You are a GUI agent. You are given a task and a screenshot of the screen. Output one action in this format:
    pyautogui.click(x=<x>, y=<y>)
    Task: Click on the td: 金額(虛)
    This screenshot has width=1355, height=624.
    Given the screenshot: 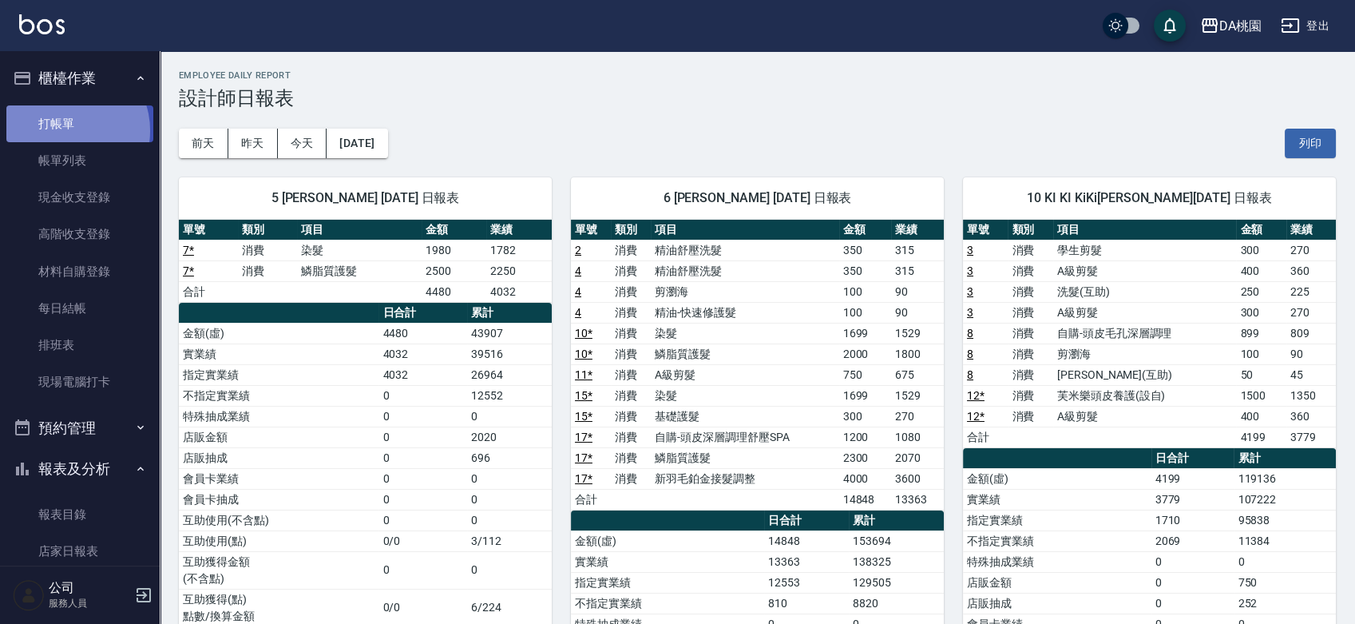 What is the action you would take?
    pyautogui.click(x=279, y=333)
    